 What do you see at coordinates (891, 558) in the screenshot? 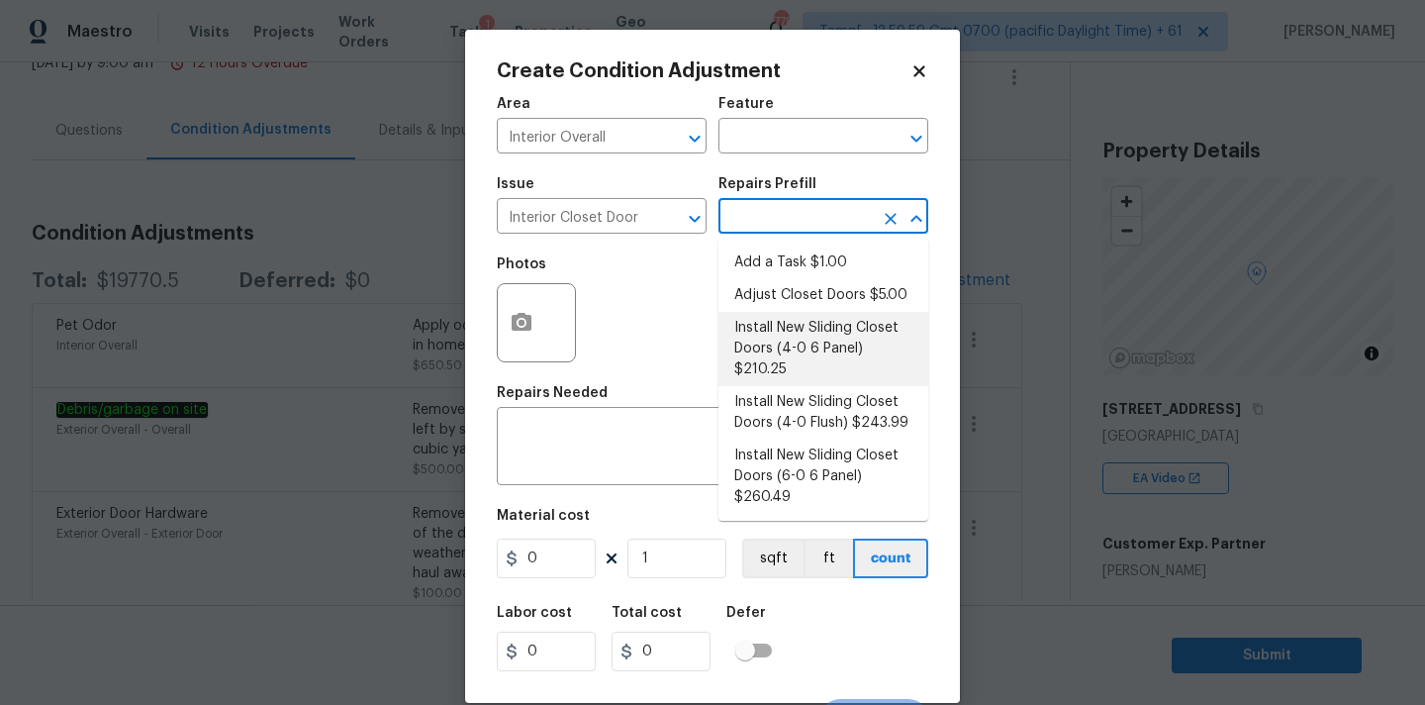
I see `button: count` at bounding box center [891, 558].